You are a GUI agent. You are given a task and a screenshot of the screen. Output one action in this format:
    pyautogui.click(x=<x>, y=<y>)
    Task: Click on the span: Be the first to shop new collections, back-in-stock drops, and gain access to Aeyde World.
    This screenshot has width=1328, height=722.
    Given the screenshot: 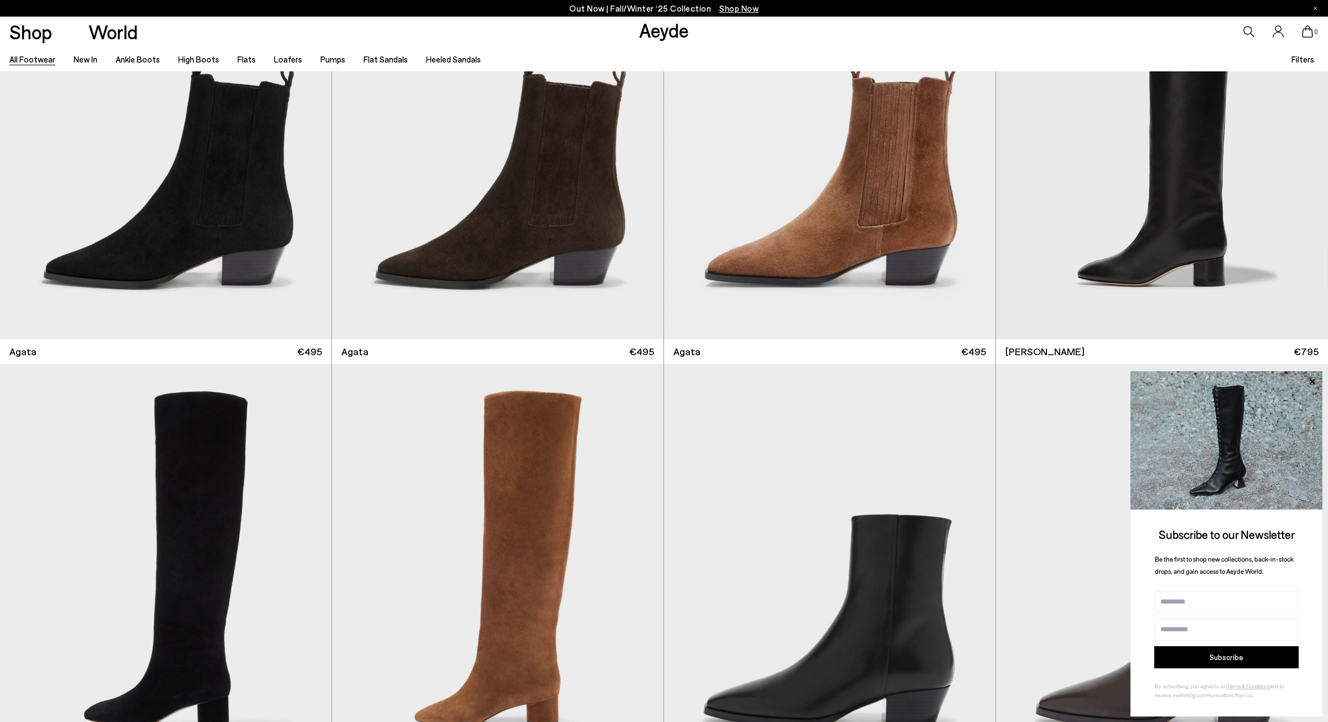 What is the action you would take?
    pyautogui.click(x=1224, y=565)
    